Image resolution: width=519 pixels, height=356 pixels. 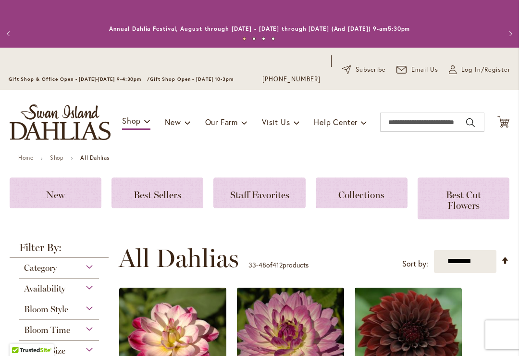 What do you see at coordinates (157, 193) in the screenshot?
I see `a: Best Sellers` at bounding box center [157, 193].